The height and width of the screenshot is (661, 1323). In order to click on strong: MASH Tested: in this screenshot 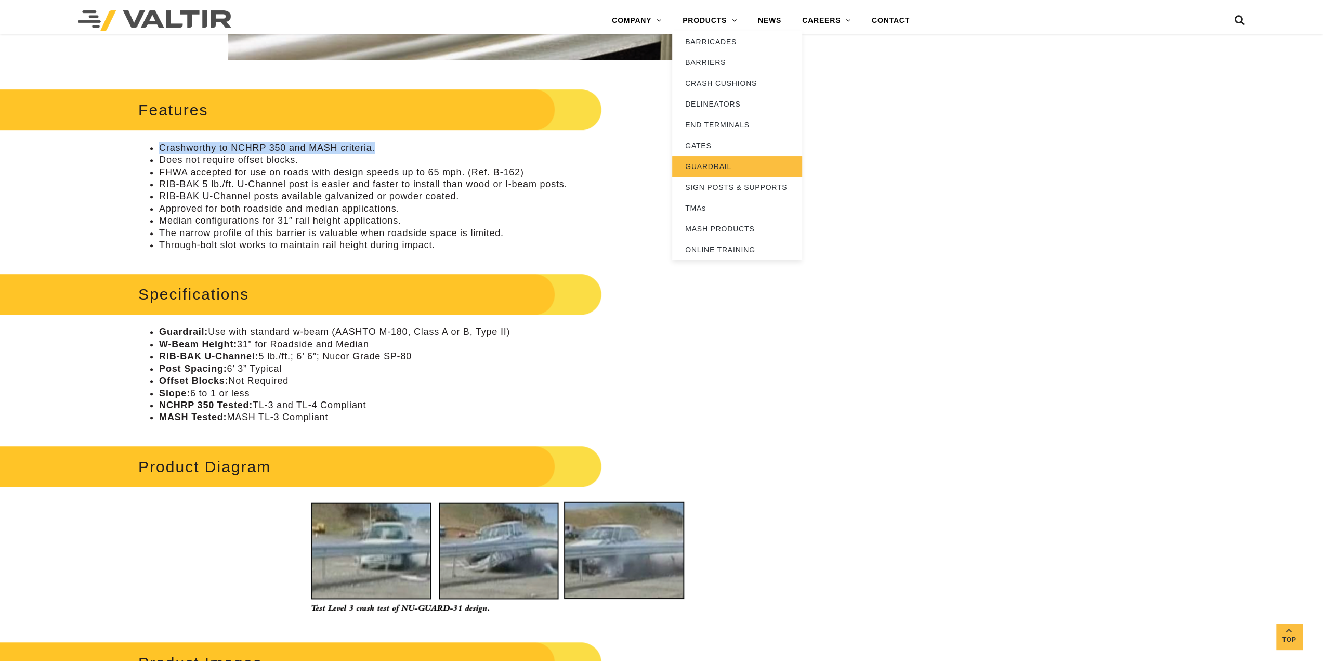, I will do `click(193, 417)`.